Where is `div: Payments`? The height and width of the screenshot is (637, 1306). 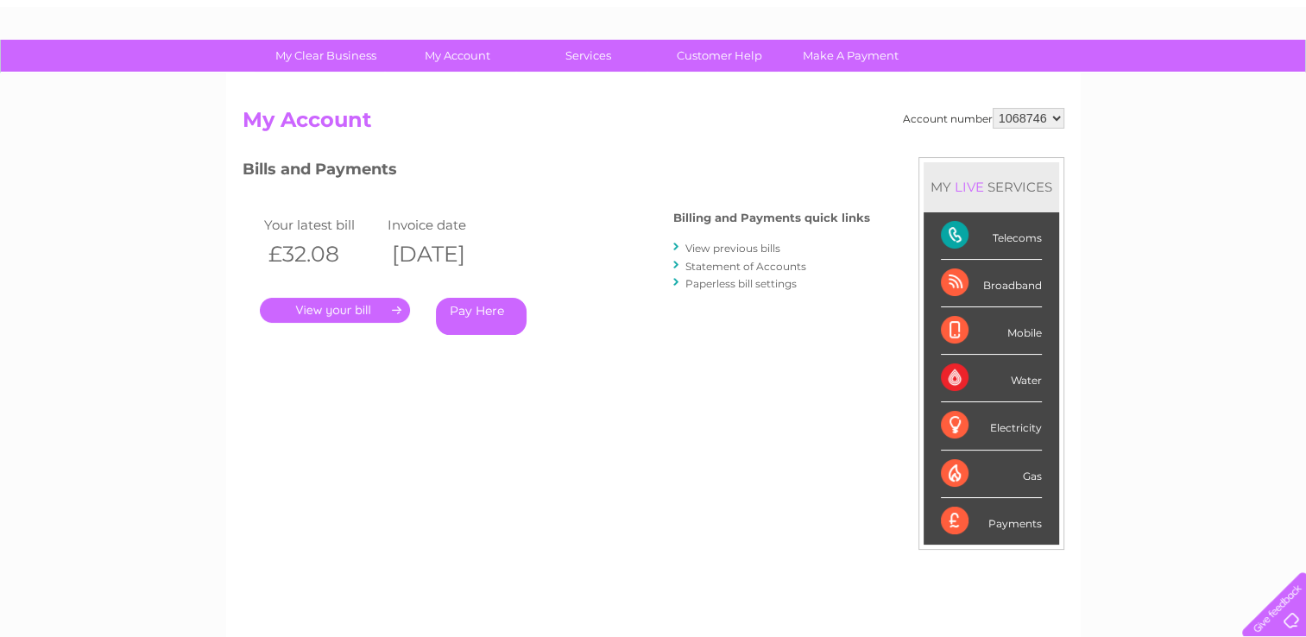
div: Payments is located at coordinates (991, 521).